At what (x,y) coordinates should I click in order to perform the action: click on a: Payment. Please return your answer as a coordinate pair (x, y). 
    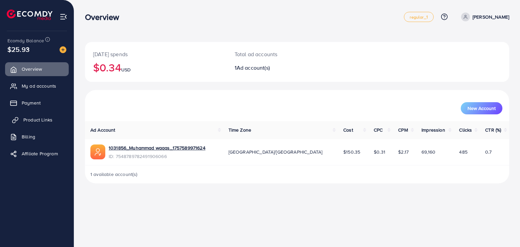
    Looking at the image, I should click on (37, 103).